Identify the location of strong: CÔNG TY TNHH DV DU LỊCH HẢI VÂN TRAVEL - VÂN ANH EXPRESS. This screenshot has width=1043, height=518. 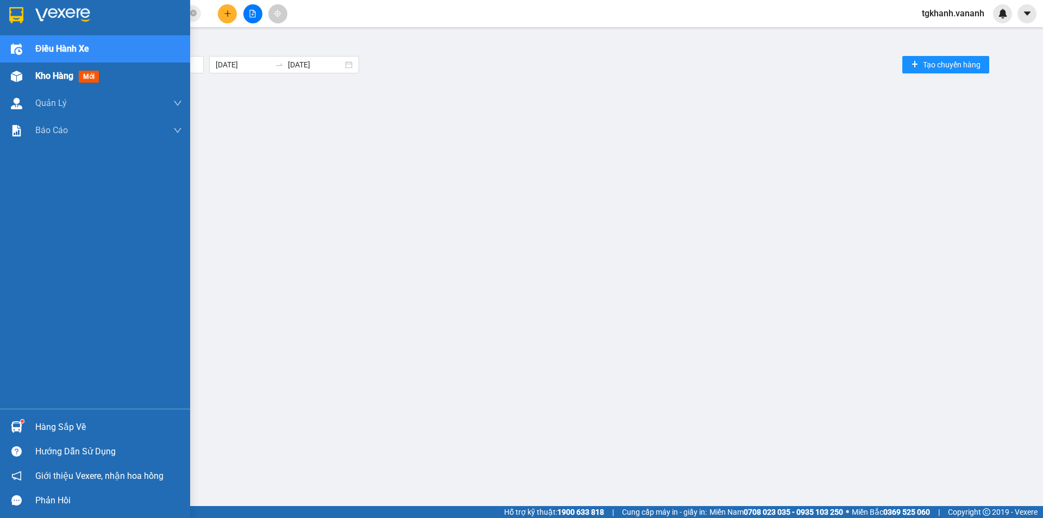
(98, 18).